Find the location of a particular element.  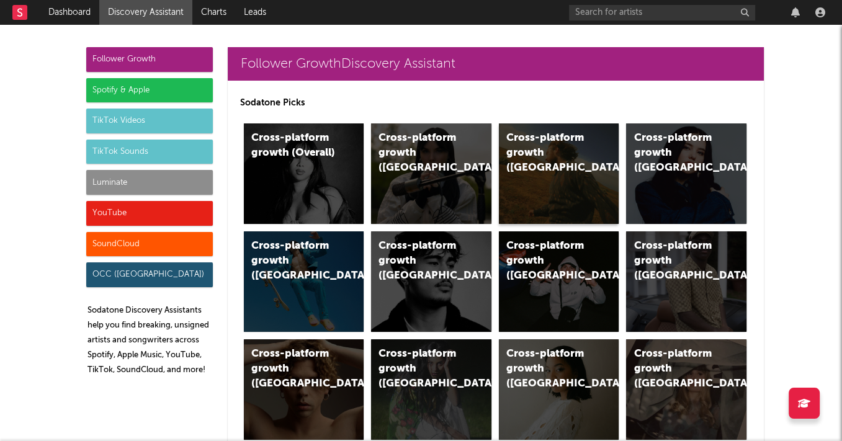

a: Follower GrowthDiscovery Assistant is located at coordinates (496, 64).